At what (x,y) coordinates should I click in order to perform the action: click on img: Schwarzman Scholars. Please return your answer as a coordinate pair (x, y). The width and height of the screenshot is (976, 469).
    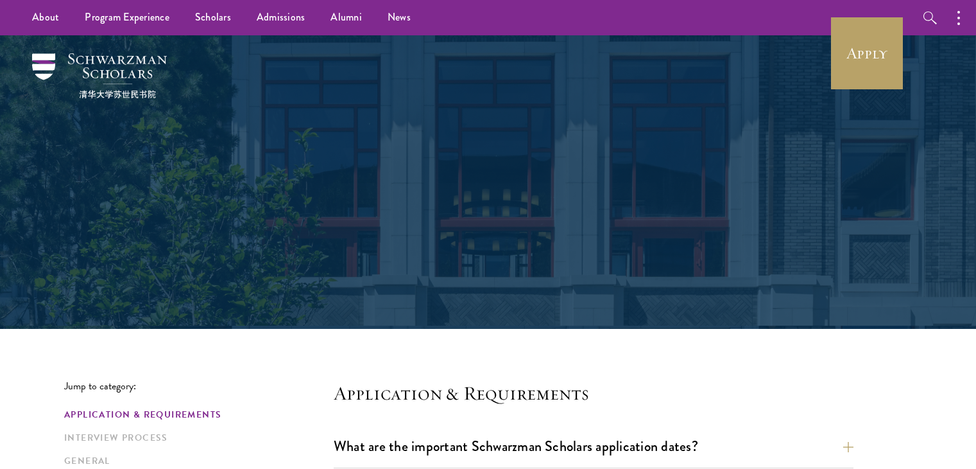
    Looking at the image, I should click on (100, 76).